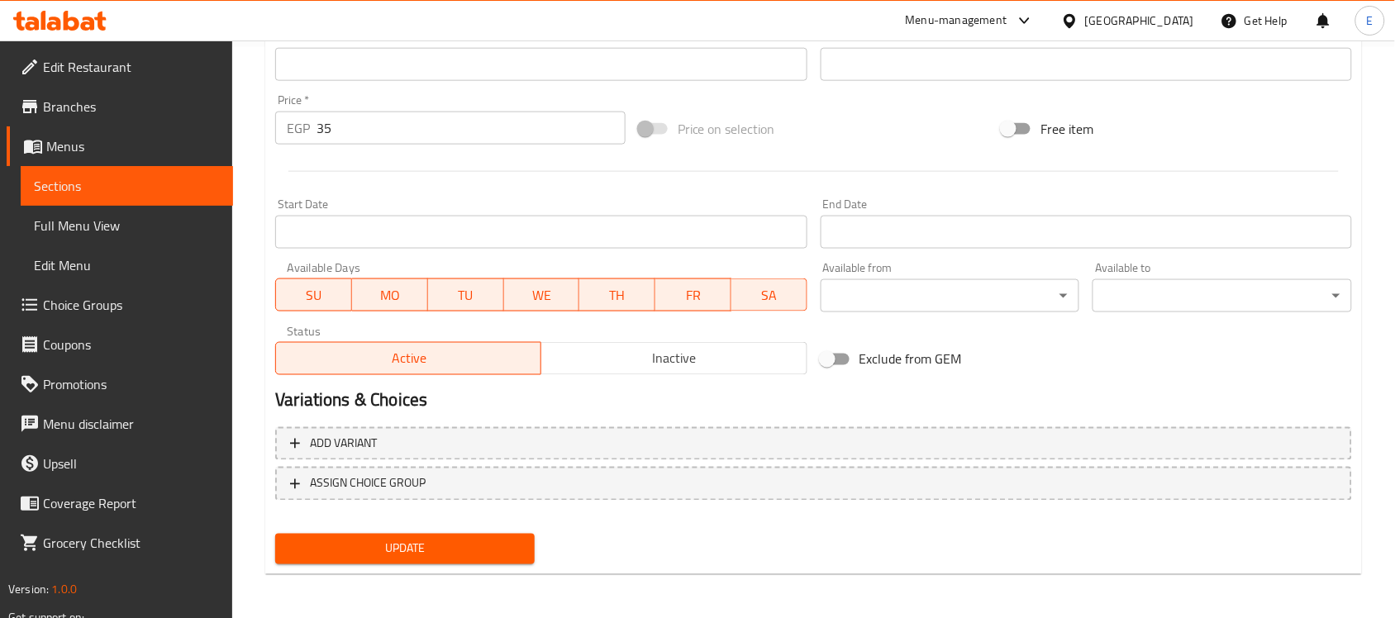 Image resolution: width=1395 pixels, height=618 pixels. I want to click on button: Active, so click(408, 359).